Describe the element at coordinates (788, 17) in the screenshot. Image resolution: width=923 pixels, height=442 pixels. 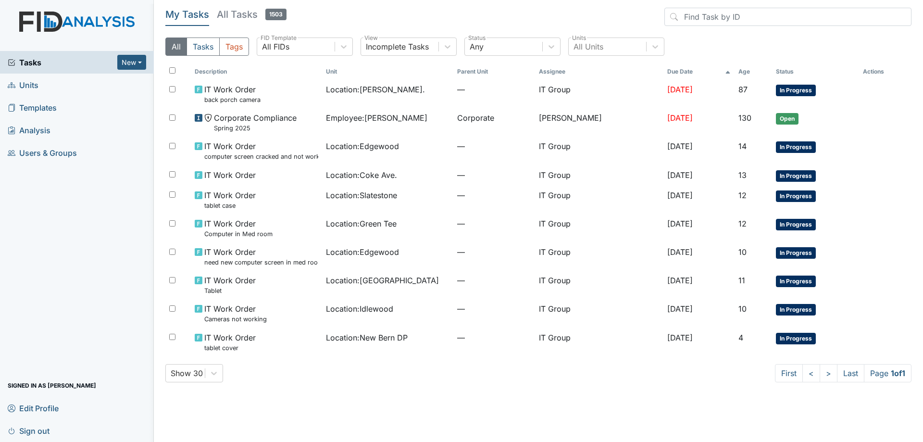
I see `input: Find Task by ID` at that location.